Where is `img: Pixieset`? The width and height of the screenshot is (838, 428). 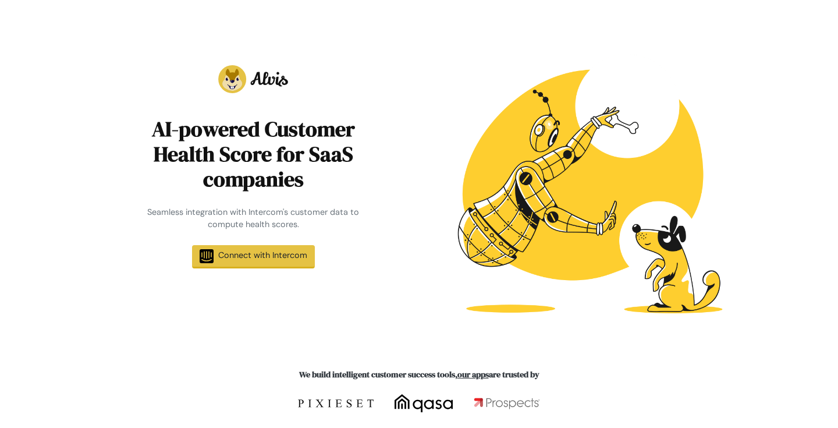
img: Pixieset is located at coordinates (336, 403).